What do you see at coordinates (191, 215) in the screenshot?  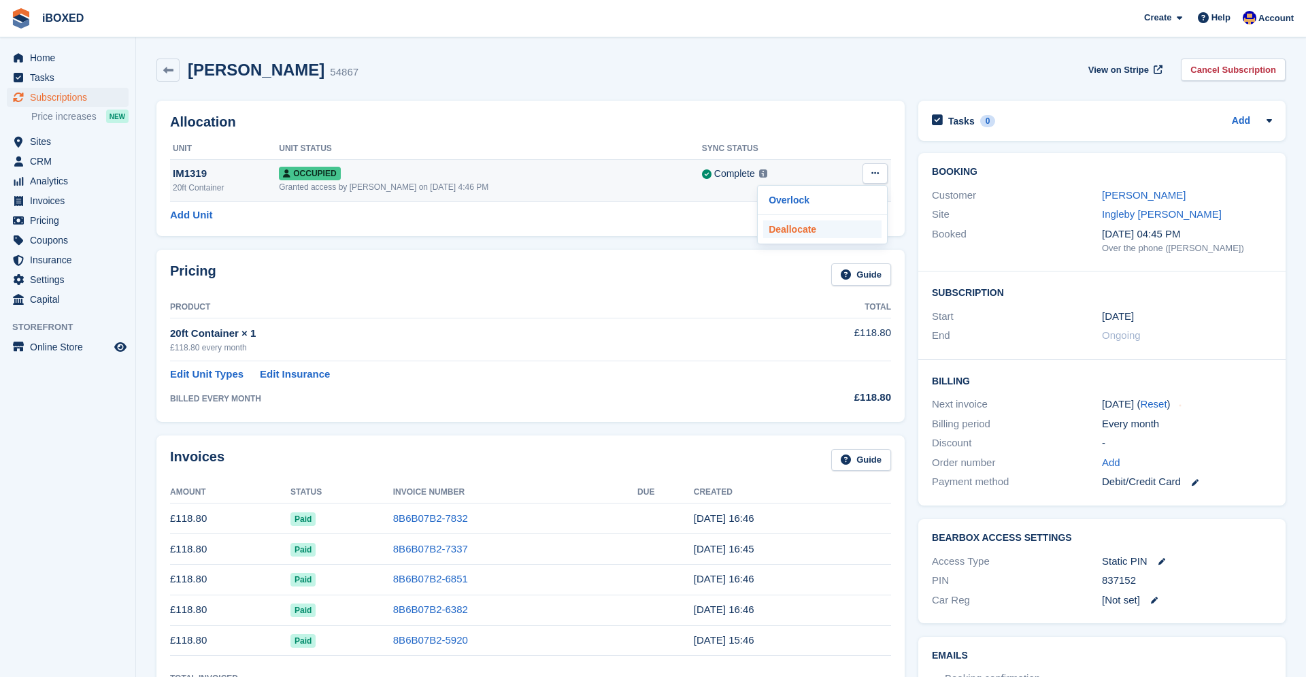 I see `a: Add Unit` at bounding box center [191, 215].